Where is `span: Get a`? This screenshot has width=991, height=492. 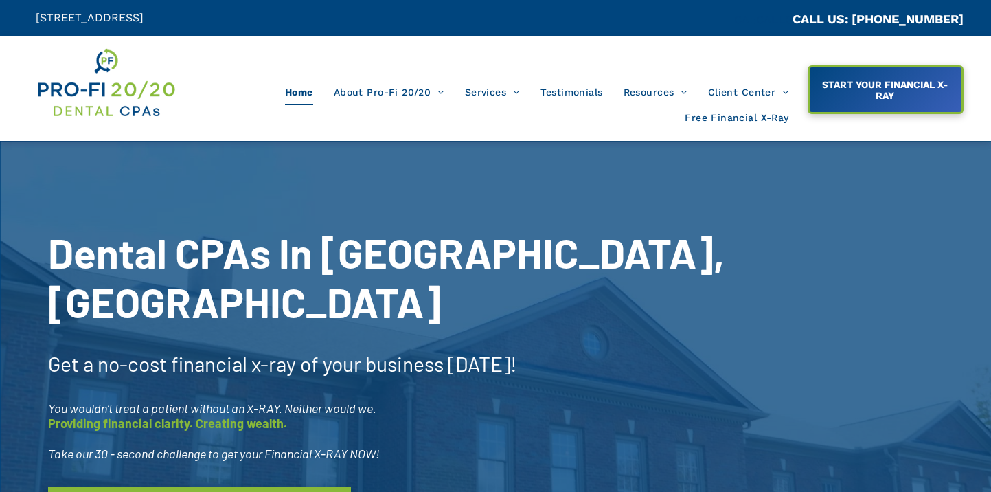
span: Get a is located at coordinates (71, 363).